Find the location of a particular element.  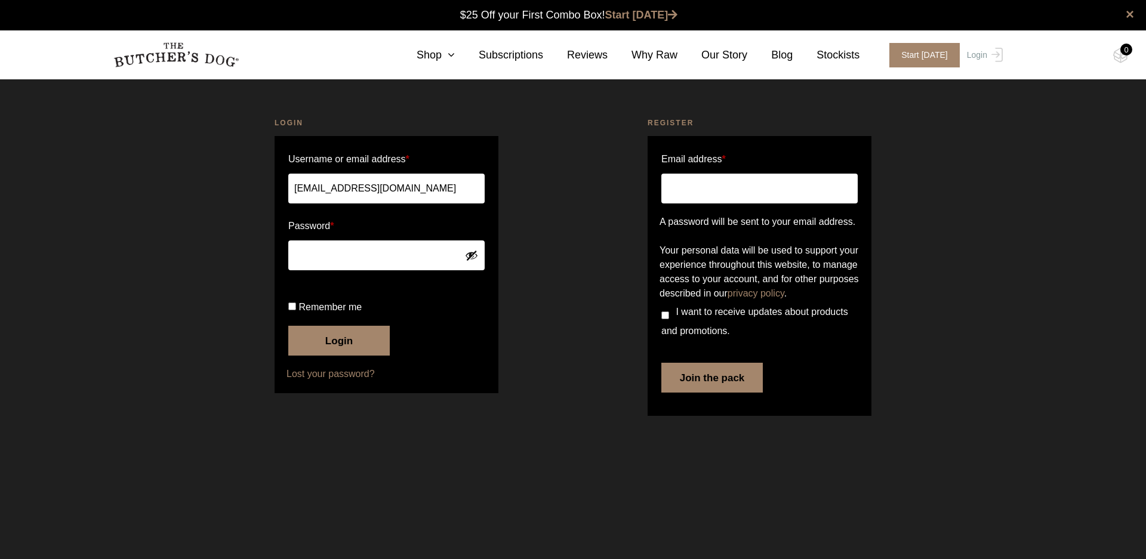

label: Username or email address is located at coordinates (386, 159).